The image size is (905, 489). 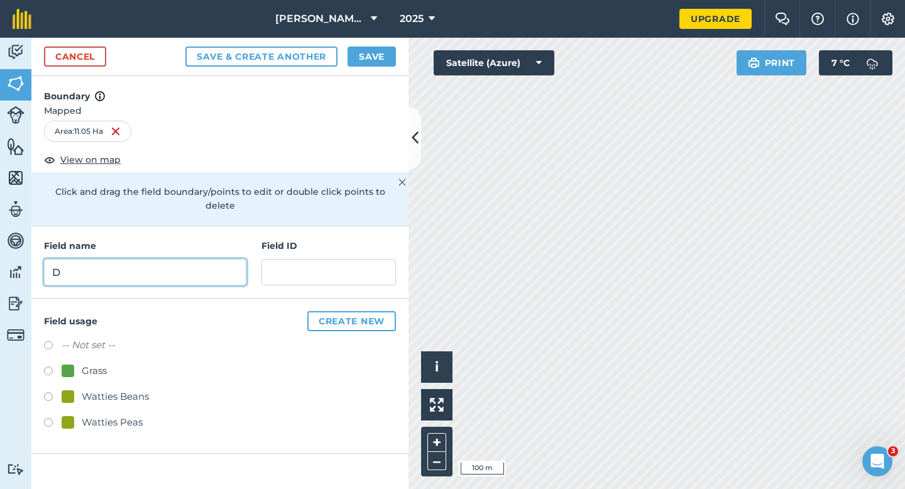 What do you see at coordinates (220, 90) in the screenshot?
I see `h4: Boundary` at bounding box center [220, 90].